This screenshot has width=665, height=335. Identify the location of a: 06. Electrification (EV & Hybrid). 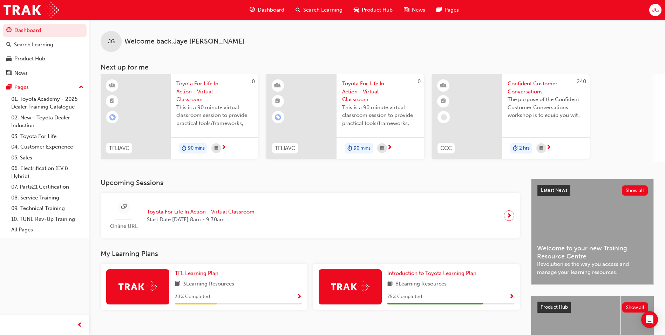
(47, 172).